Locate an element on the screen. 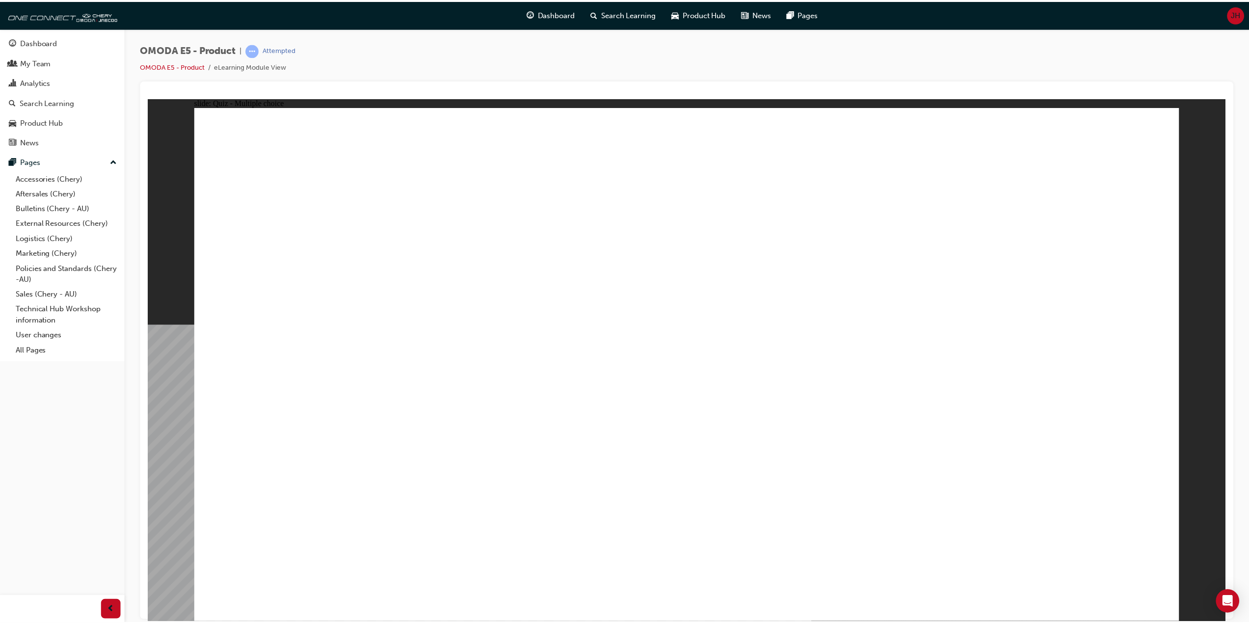 Image resolution: width=1249 pixels, height=624 pixels. a: Analytics is located at coordinates (62, 82).